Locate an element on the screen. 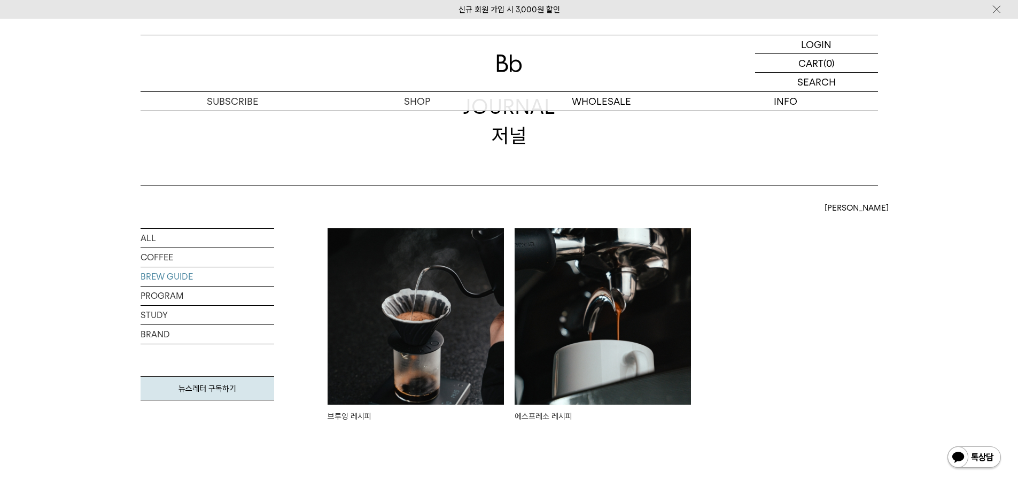 Image resolution: width=1018 pixels, height=487 pixels. a: BREW GUIDE is located at coordinates (207, 276).